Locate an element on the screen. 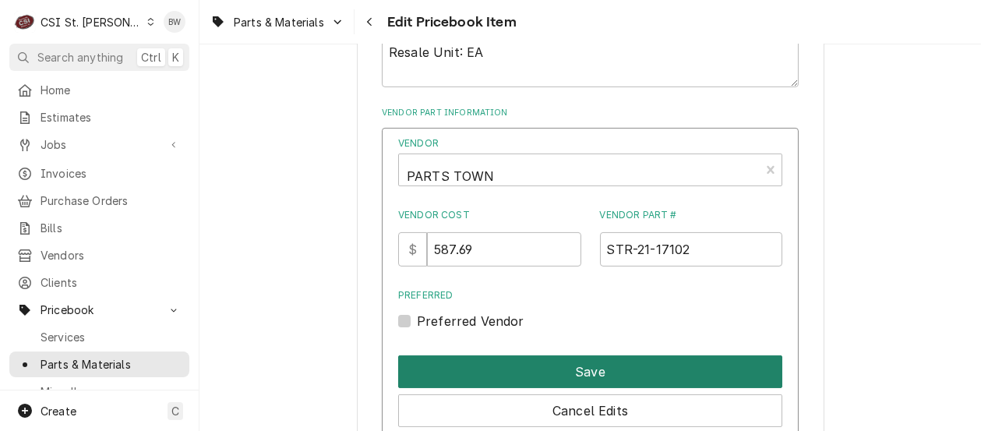  span: Home is located at coordinates (111, 90).